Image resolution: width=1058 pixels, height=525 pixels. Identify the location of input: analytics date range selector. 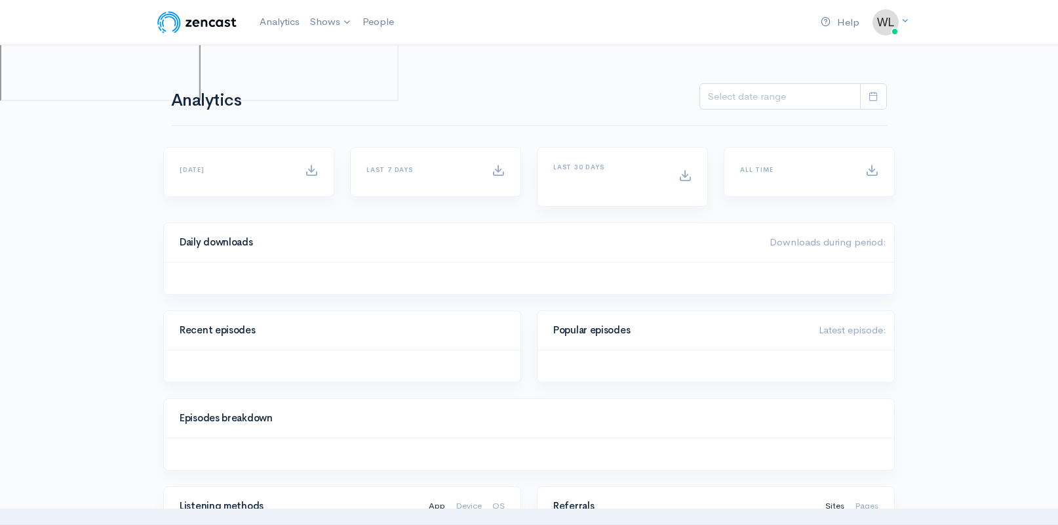
(780, 96).